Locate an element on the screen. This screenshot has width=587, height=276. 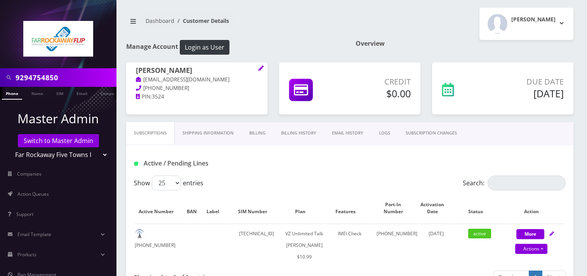
a: EMAIL HISTORY is located at coordinates (347, 133).